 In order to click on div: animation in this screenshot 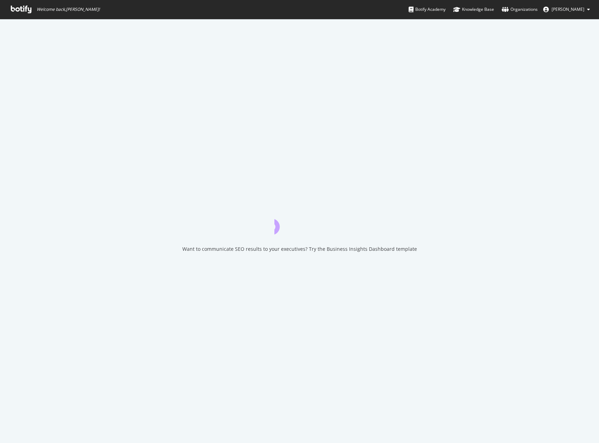, I will do `click(300, 222)`.